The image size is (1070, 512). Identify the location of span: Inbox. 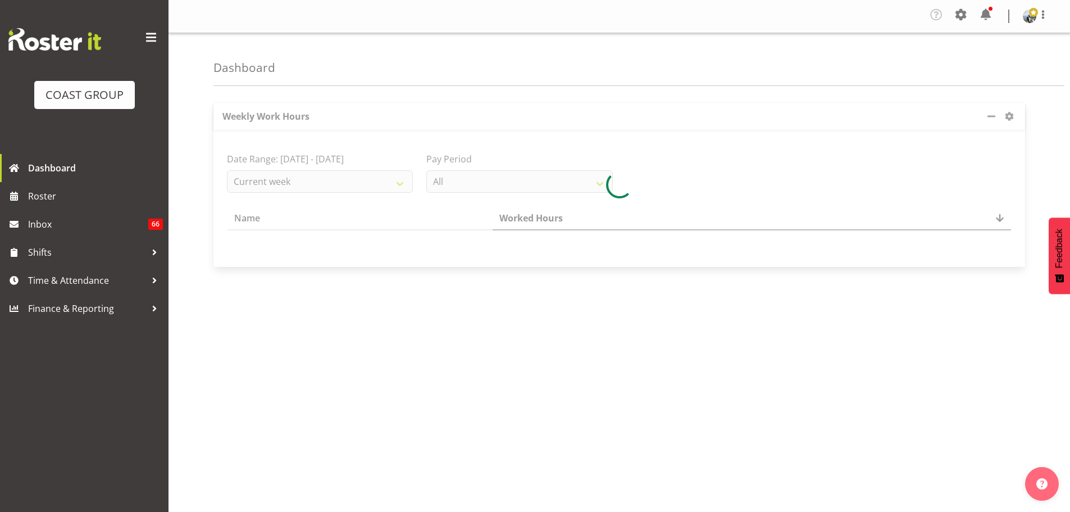
(88, 224).